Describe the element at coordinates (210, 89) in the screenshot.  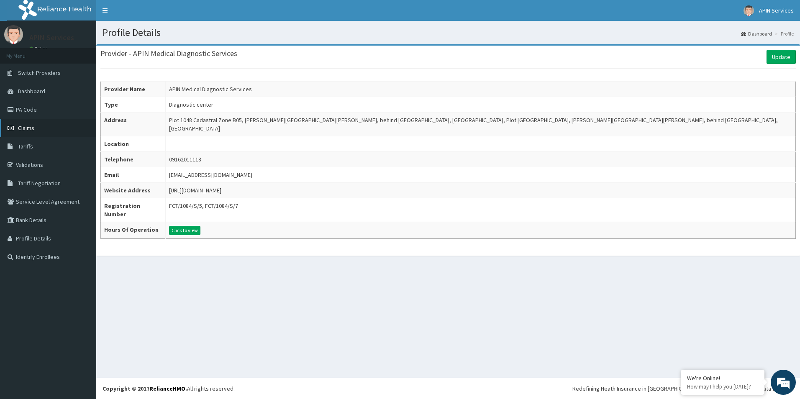
I see `div: APIN Medical Diagnostic Services` at that location.